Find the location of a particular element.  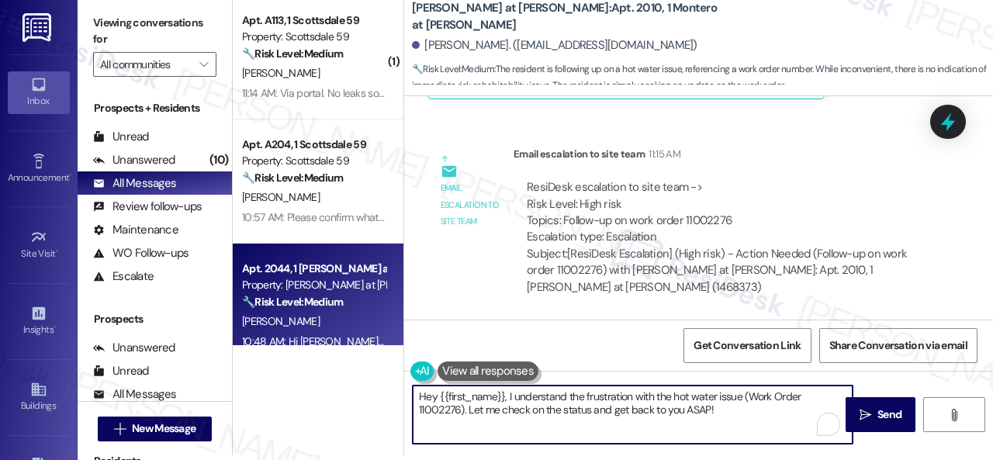

div: WO Follow-ups is located at coordinates (140, 253).